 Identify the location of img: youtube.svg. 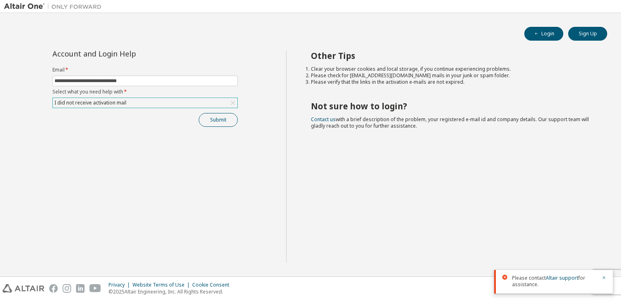
(95, 288).